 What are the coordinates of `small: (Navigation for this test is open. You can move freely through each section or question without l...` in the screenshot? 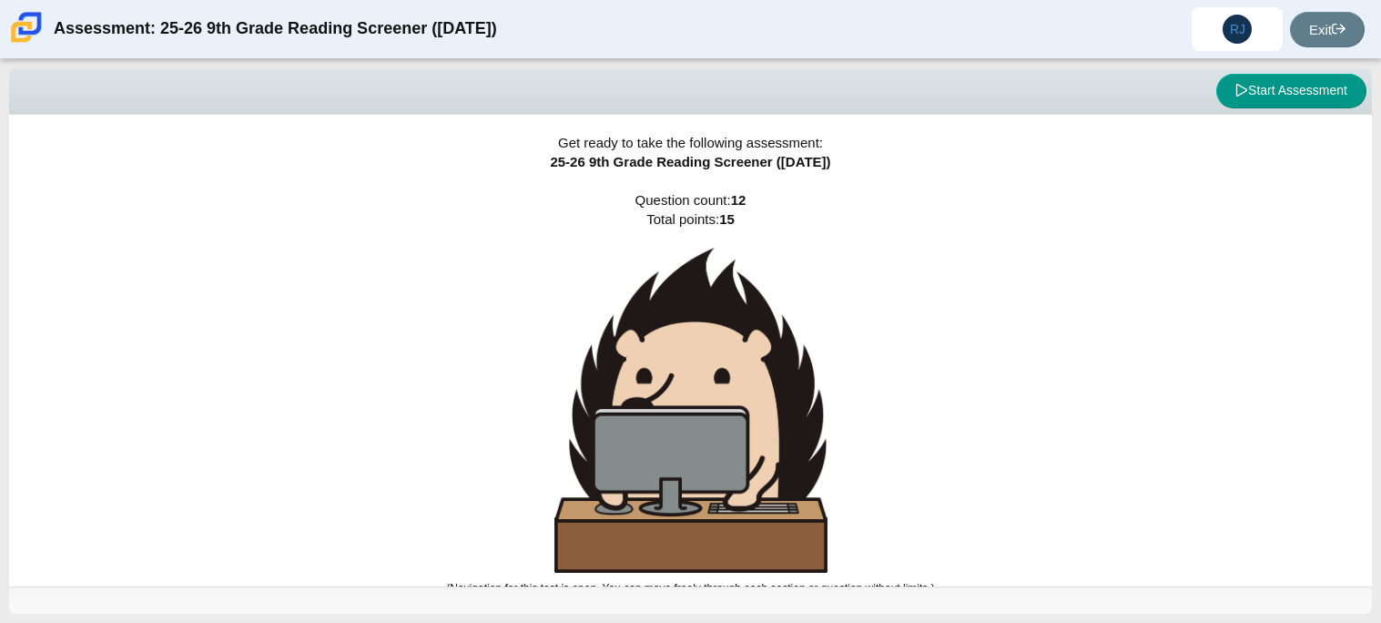 It's located at (690, 588).